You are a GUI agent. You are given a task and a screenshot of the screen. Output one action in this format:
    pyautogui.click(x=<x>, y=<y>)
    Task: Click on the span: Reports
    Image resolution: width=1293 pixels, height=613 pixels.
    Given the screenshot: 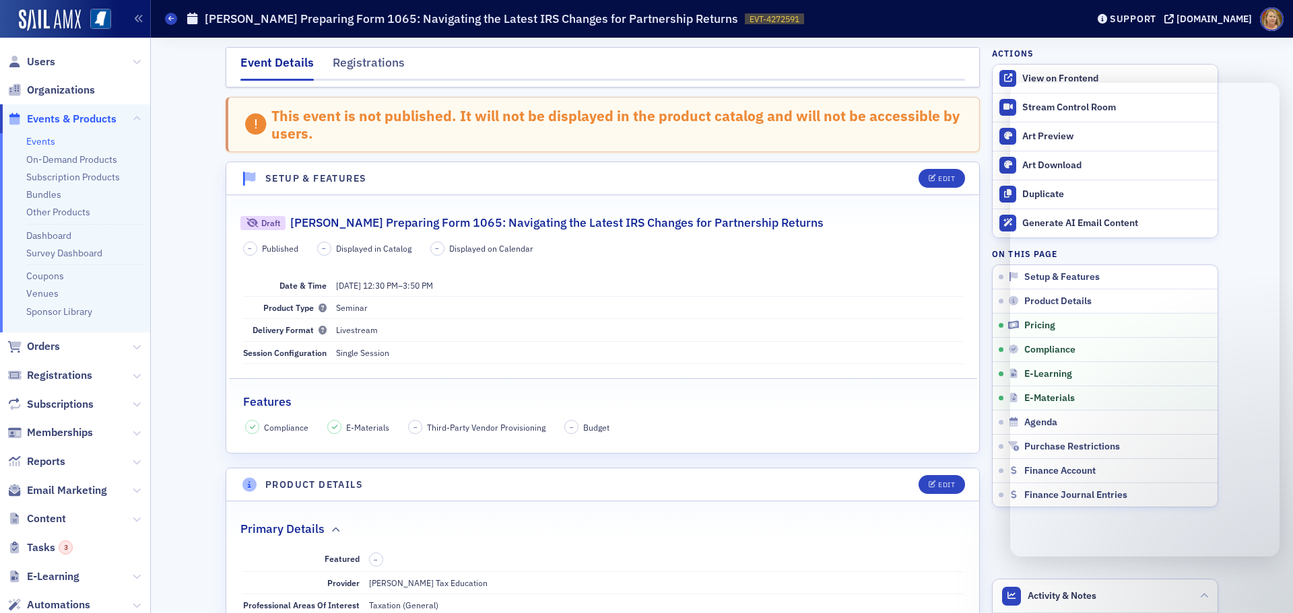 What is the action you would take?
    pyautogui.click(x=46, y=462)
    